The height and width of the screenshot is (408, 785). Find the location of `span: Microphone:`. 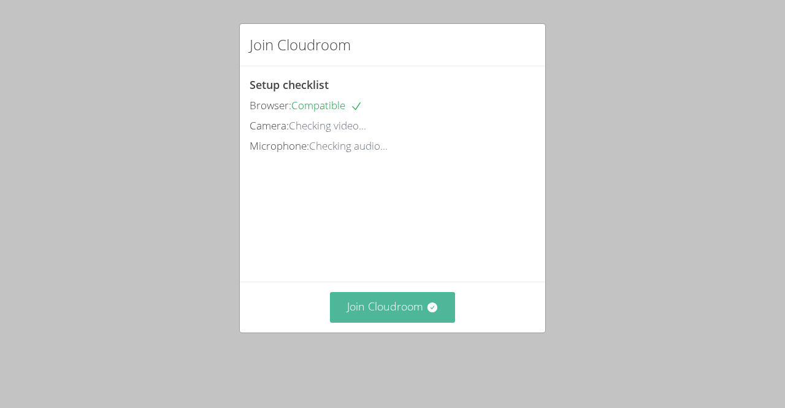

span: Microphone: is located at coordinates (279, 145).